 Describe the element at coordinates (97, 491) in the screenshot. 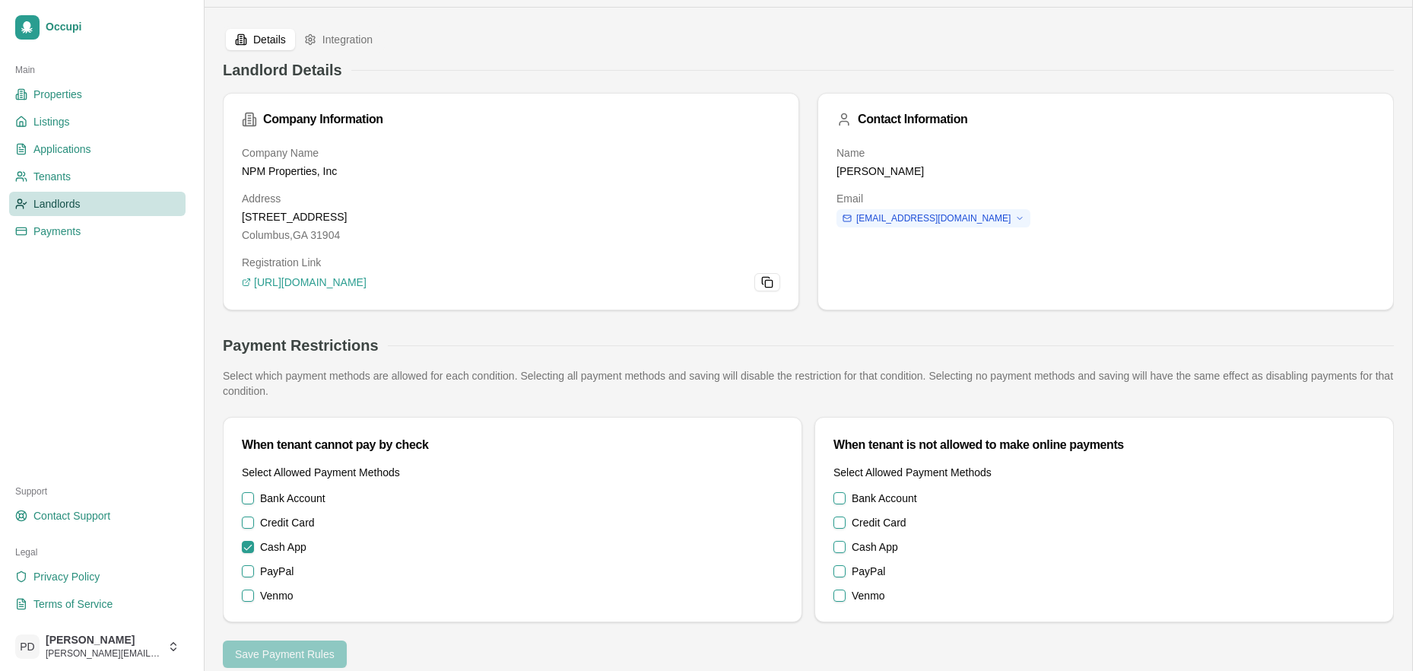

I see `div: Support` at that location.